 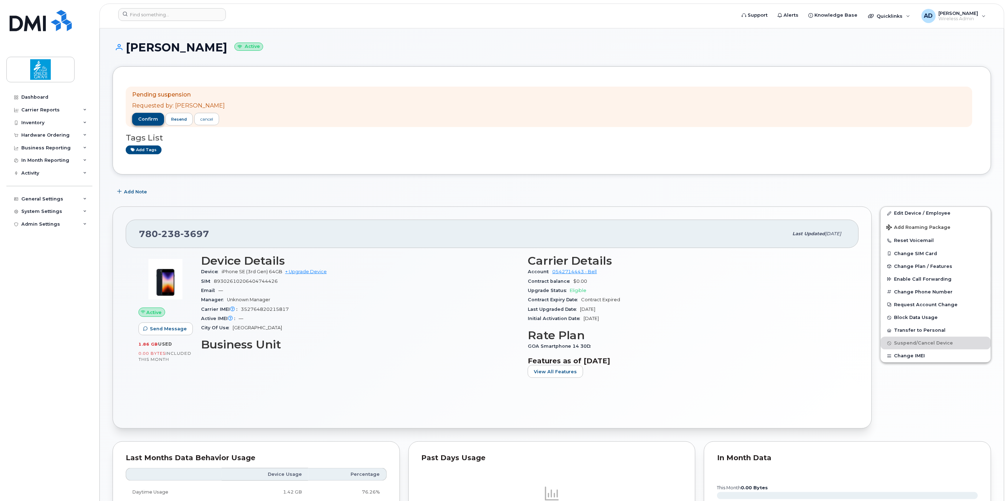 I want to click on a: 0542714443 - Bell, so click(x=574, y=272).